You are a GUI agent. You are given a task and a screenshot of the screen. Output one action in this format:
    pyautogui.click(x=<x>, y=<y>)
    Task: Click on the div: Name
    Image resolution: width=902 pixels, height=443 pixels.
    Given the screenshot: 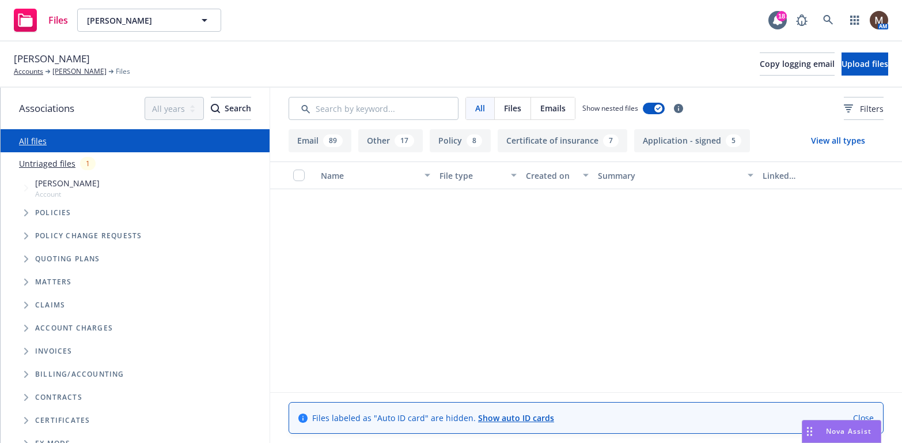 What is the action you would take?
    pyautogui.click(x=369, y=175)
    